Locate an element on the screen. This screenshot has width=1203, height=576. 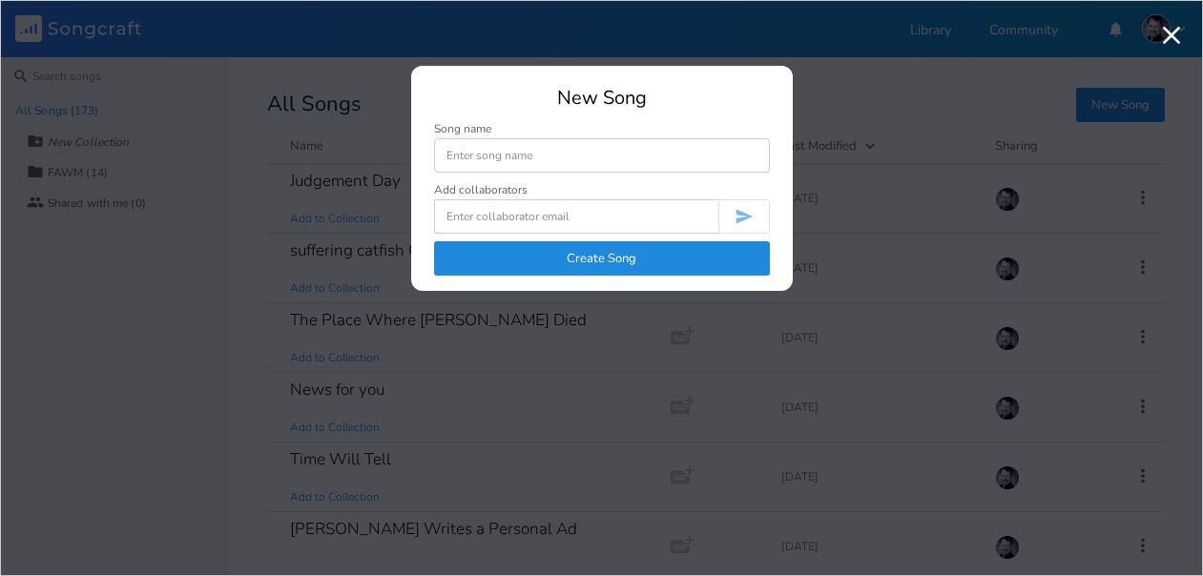
input: Enter song name is located at coordinates (602, 155).